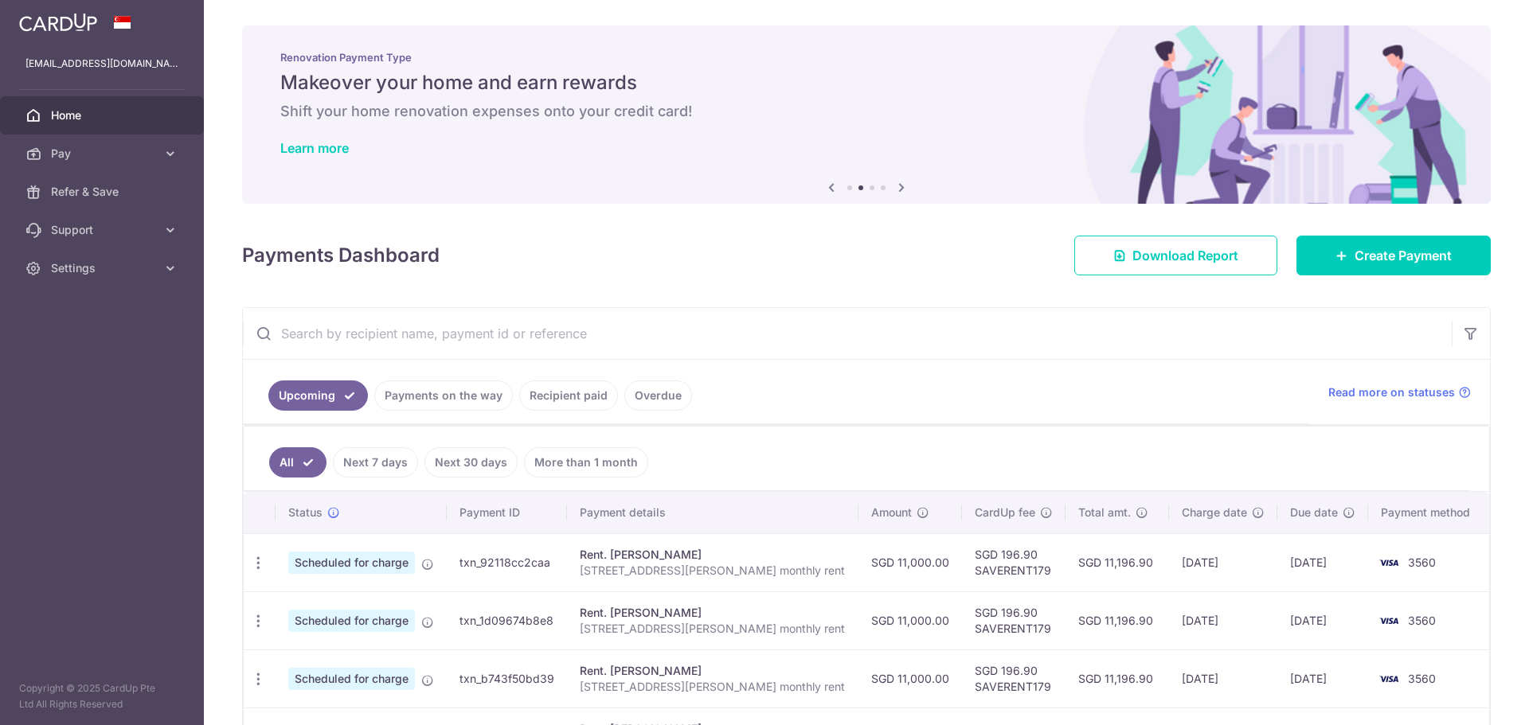 This screenshot has width=1529, height=725. I want to click on span: Amount, so click(891, 513).